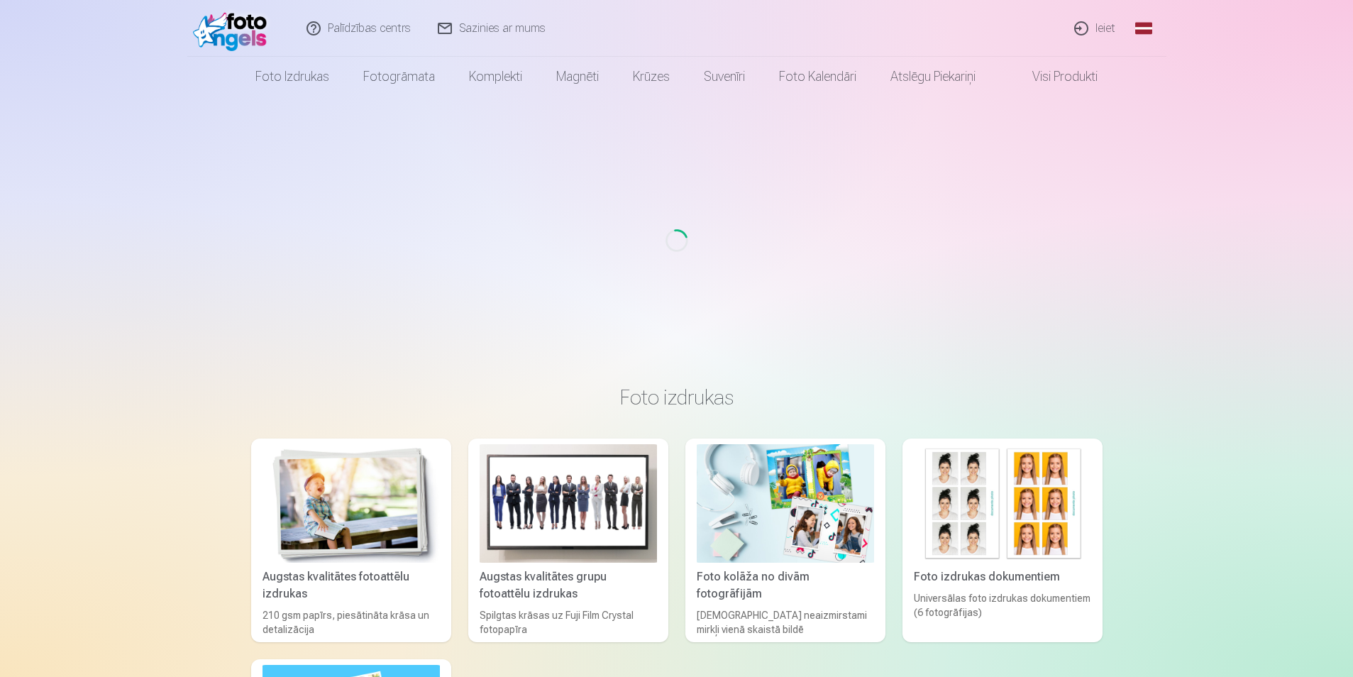  Describe the element at coordinates (233, 28) in the screenshot. I see `img: /v1` at that location.